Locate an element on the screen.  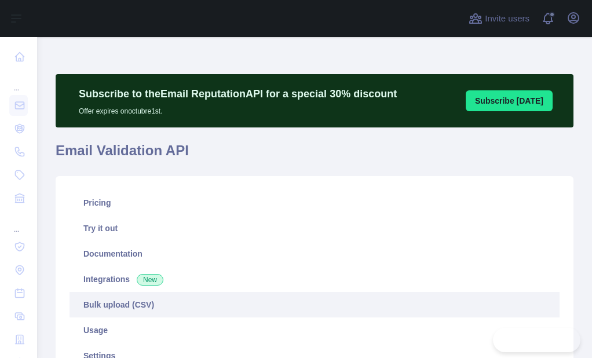
span: Invite users is located at coordinates (507, 19).